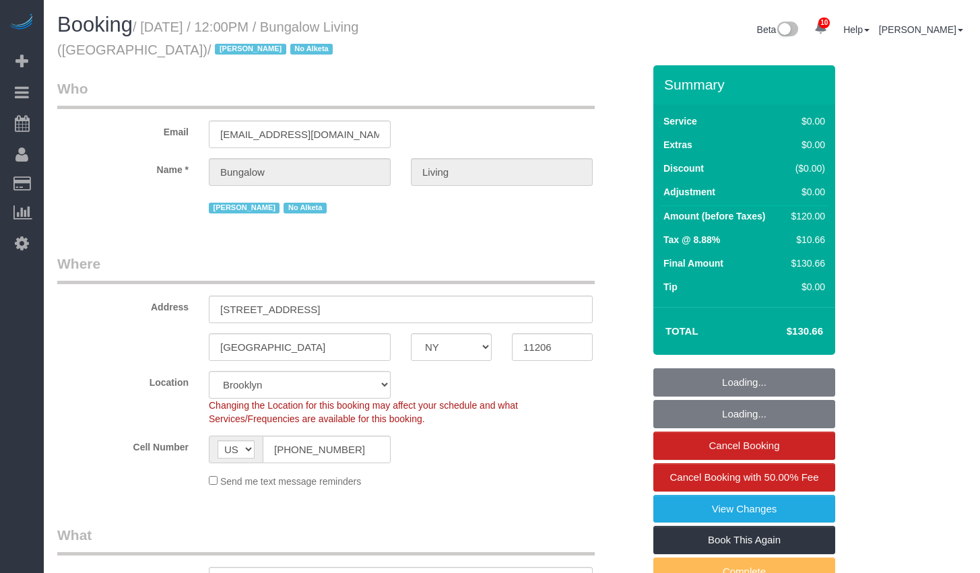 This screenshot has width=980, height=573. I want to click on img: Automaid Logo, so click(22, 23).